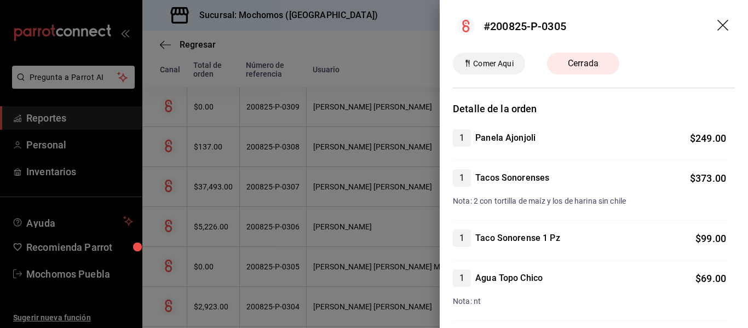 The height and width of the screenshot is (328, 748). Describe the element at coordinates (724, 26) in the screenshot. I see `button: drag` at that location.